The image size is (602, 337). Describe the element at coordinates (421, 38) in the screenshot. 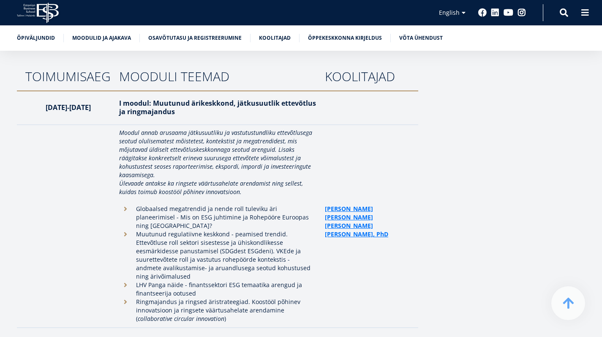

I see `a: Võta ühendust` at that location.